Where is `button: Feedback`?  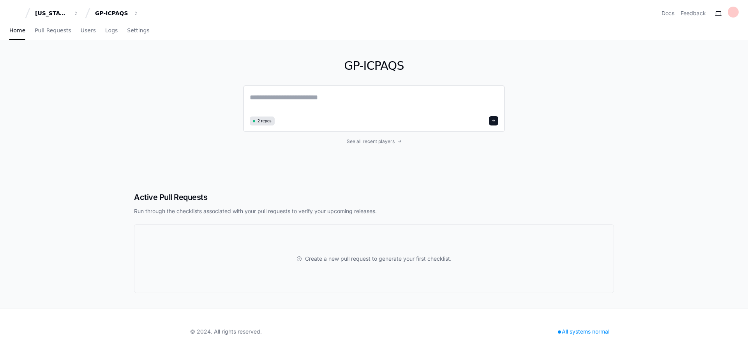 button: Feedback is located at coordinates (693, 13).